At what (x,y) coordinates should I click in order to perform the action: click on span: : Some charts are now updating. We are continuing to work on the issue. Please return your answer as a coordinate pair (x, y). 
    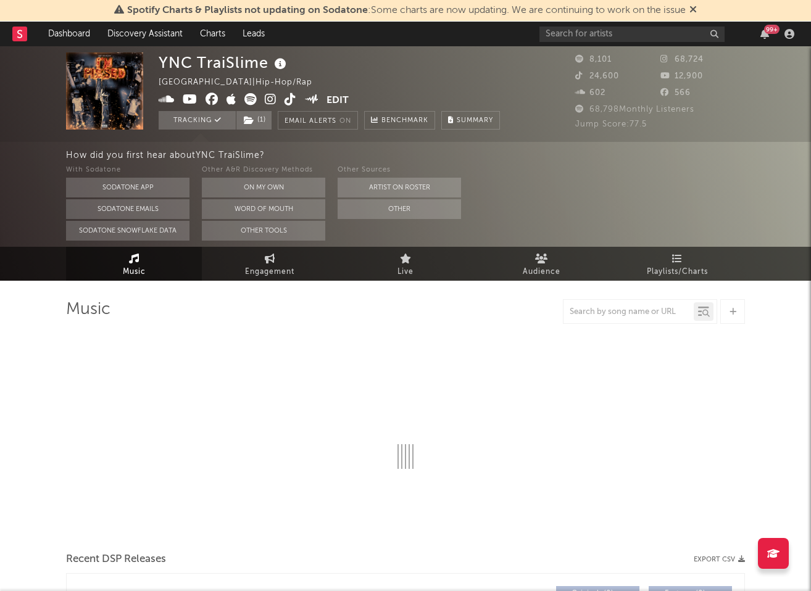
    Looking at the image, I should click on (406, 10).